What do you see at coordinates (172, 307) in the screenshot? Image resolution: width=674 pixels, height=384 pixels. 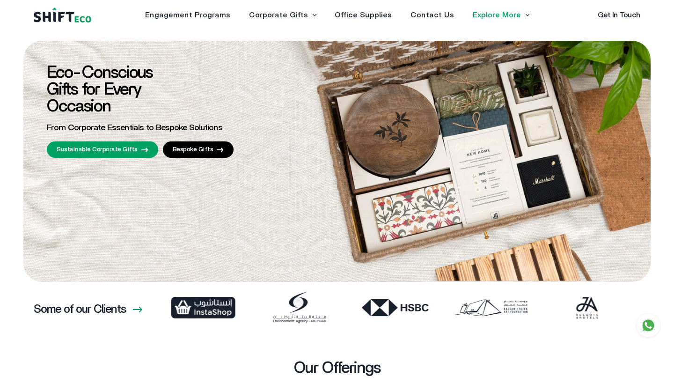 I see `img: Frame_61.webp` at bounding box center [172, 307].